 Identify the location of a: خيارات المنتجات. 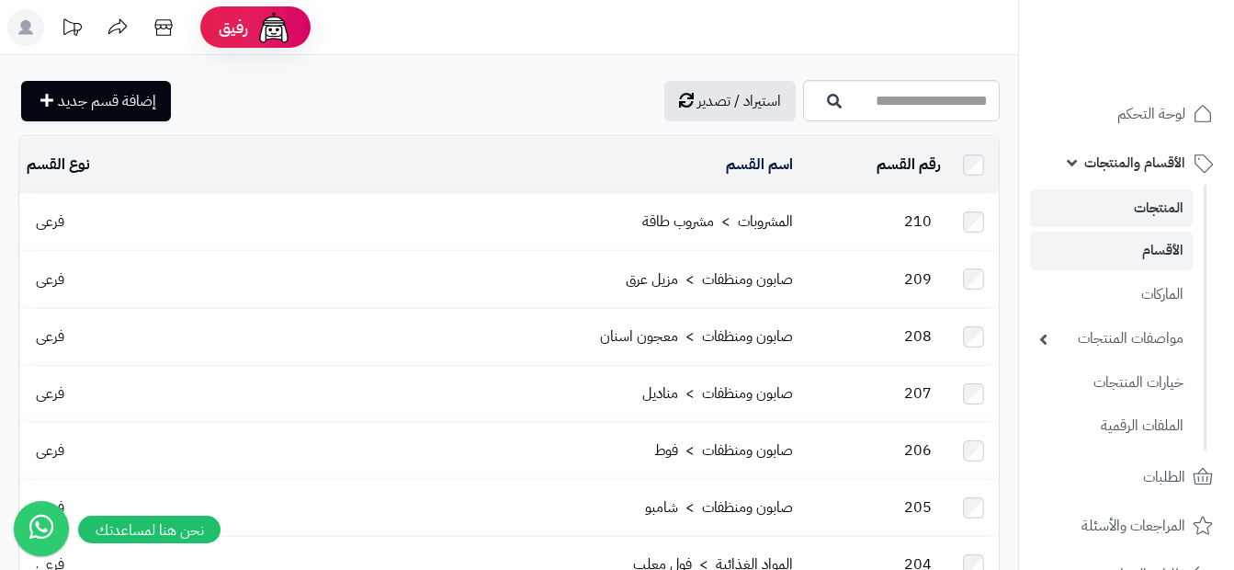
(1111, 382).